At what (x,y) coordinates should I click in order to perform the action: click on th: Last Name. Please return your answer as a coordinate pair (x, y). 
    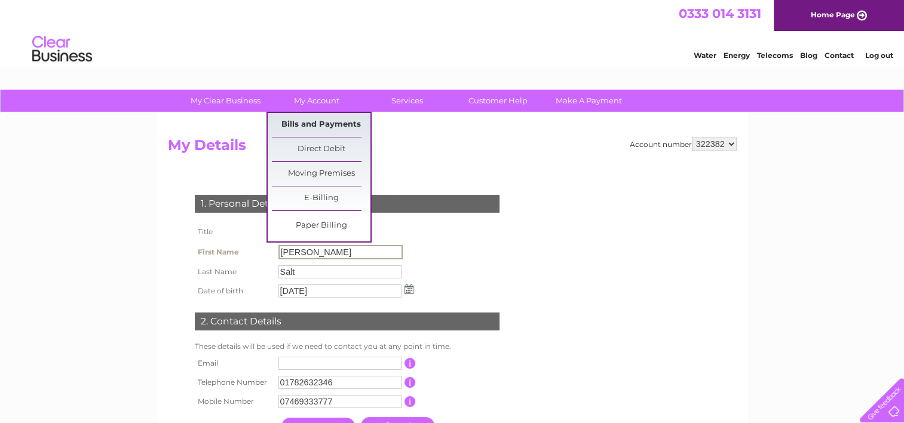
    Looking at the image, I should click on (234, 272).